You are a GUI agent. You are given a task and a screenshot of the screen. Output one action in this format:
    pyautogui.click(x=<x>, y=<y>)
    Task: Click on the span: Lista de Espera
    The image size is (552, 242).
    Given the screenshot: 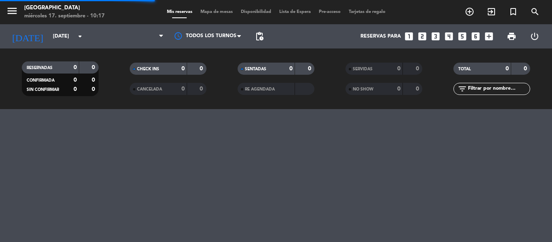 What is the action you would take?
    pyautogui.click(x=295, y=12)
    